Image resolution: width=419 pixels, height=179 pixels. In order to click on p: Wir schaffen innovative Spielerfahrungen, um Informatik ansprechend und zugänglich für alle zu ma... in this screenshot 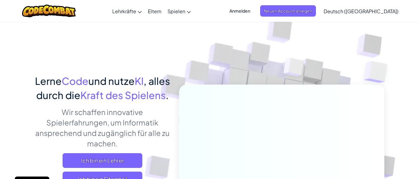, I will do `click(102, 127)`.